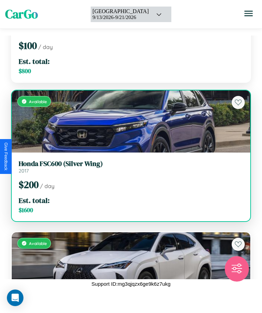 The height and width of the screenshot is (313, 262). Describe the element at coordinates (28, 46) in the screenshot. I see `span: $ 100` at that location.